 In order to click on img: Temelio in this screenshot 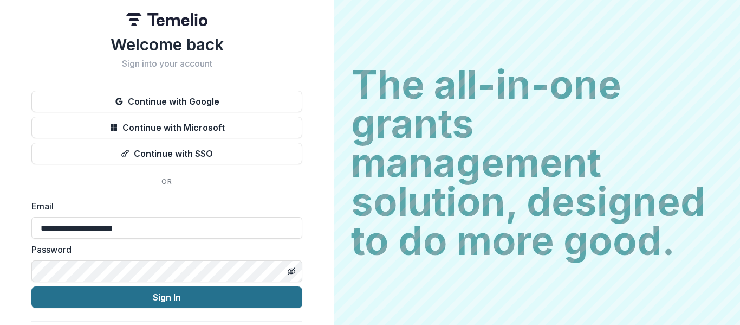, I will do `click(167, 20)`.